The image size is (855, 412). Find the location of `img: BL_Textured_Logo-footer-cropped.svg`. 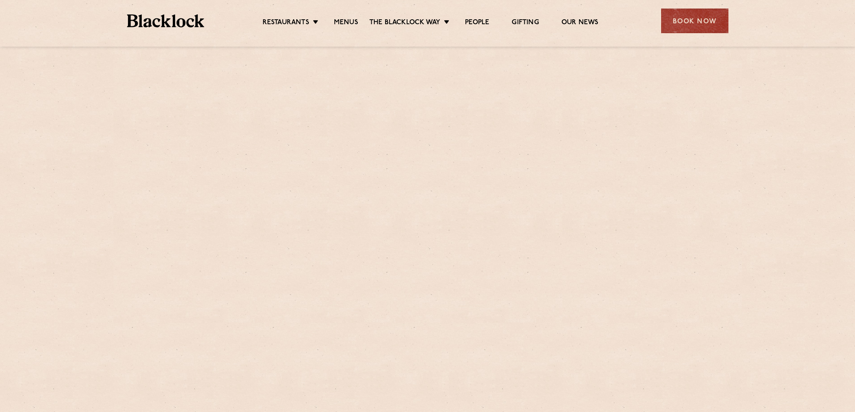

img: BL_Textured_Logo-footer-cropped.svg is located at coordinates (166, 21).